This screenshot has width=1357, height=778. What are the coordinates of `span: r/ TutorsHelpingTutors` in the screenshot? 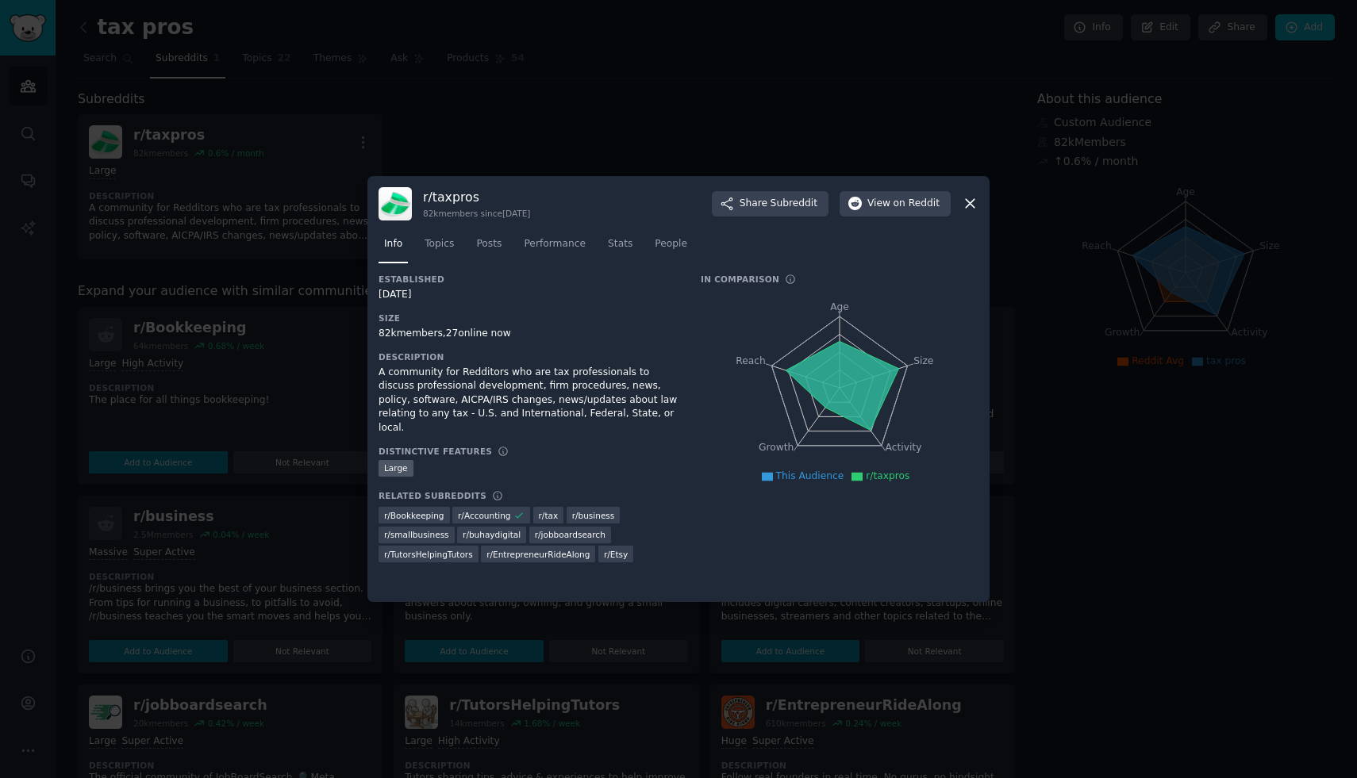 It's located at (428, 555).